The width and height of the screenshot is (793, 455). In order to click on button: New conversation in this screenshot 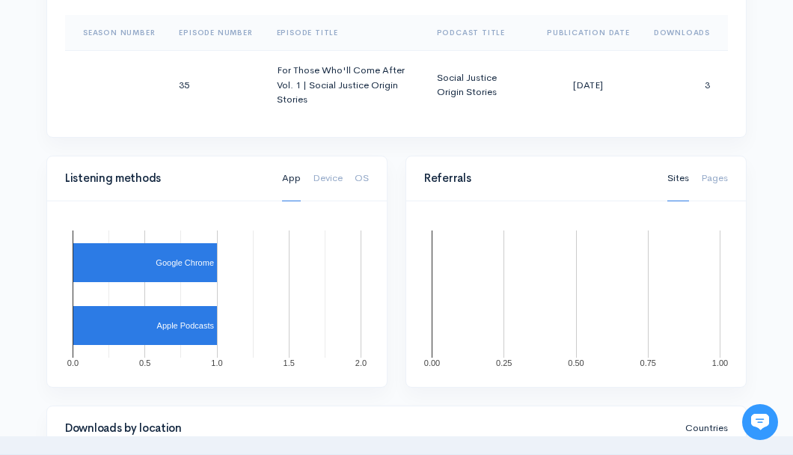, I will do `click(150, 213)`.